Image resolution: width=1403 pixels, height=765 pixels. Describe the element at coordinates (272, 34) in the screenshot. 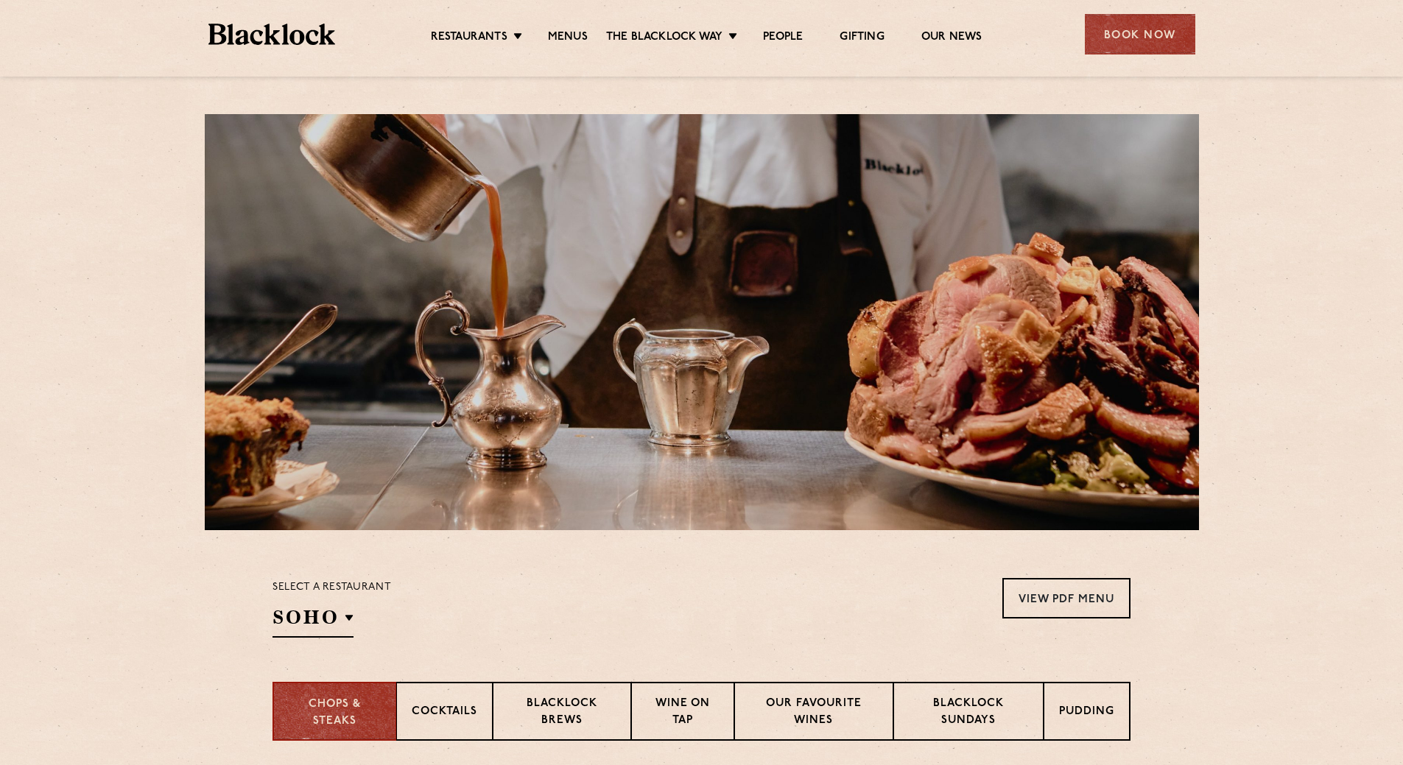

I see `img: BL_Textured_Logo-footer-cropped.svg` at that location.